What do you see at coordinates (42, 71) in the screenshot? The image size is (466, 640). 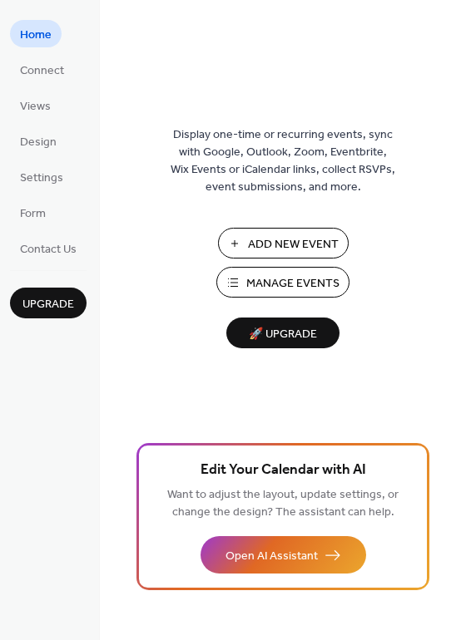 I see `span: Connect` at bounding box center [42, 71].